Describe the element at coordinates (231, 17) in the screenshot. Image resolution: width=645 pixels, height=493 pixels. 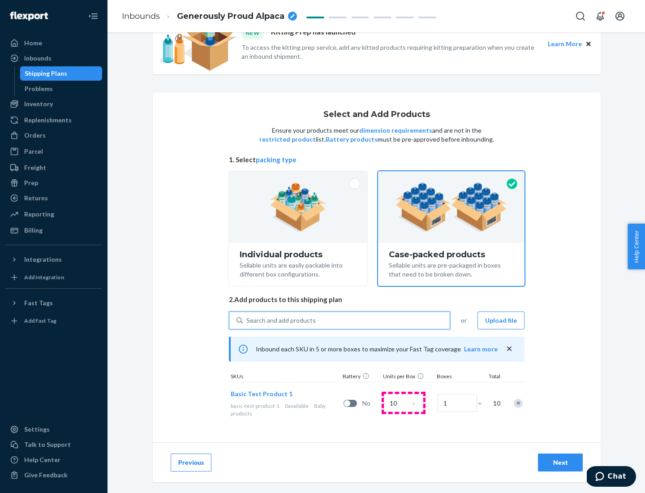
I see `span: Generously Proud Alpaca` at that location.